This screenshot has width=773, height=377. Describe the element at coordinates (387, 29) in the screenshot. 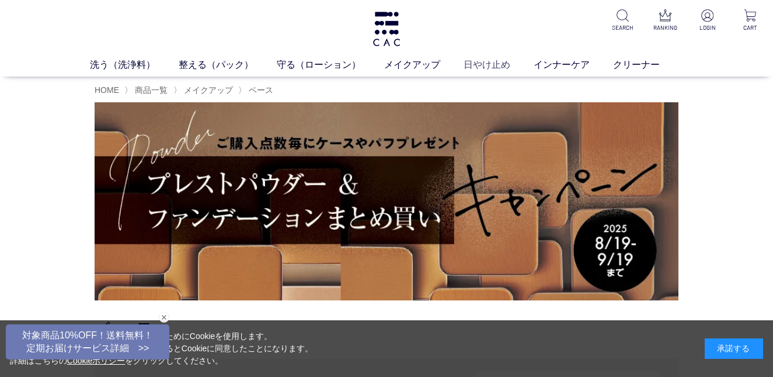

I see `img: logo` at that location.